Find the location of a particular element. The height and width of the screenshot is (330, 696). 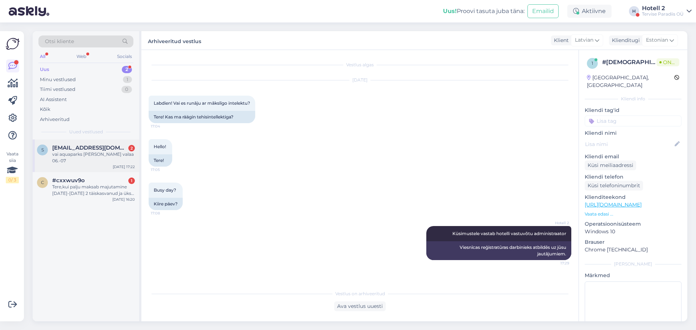

div: AI Assistent is located at coordinates (53, 100).